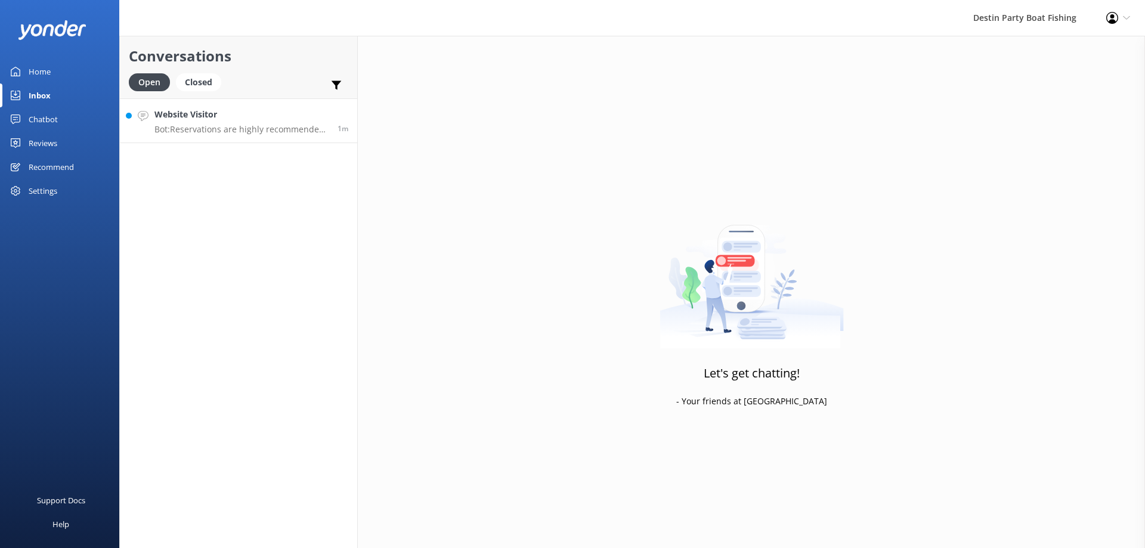 This screenshot has width=1145, height=548. I want to click on a: Closed, so click(202, 82).